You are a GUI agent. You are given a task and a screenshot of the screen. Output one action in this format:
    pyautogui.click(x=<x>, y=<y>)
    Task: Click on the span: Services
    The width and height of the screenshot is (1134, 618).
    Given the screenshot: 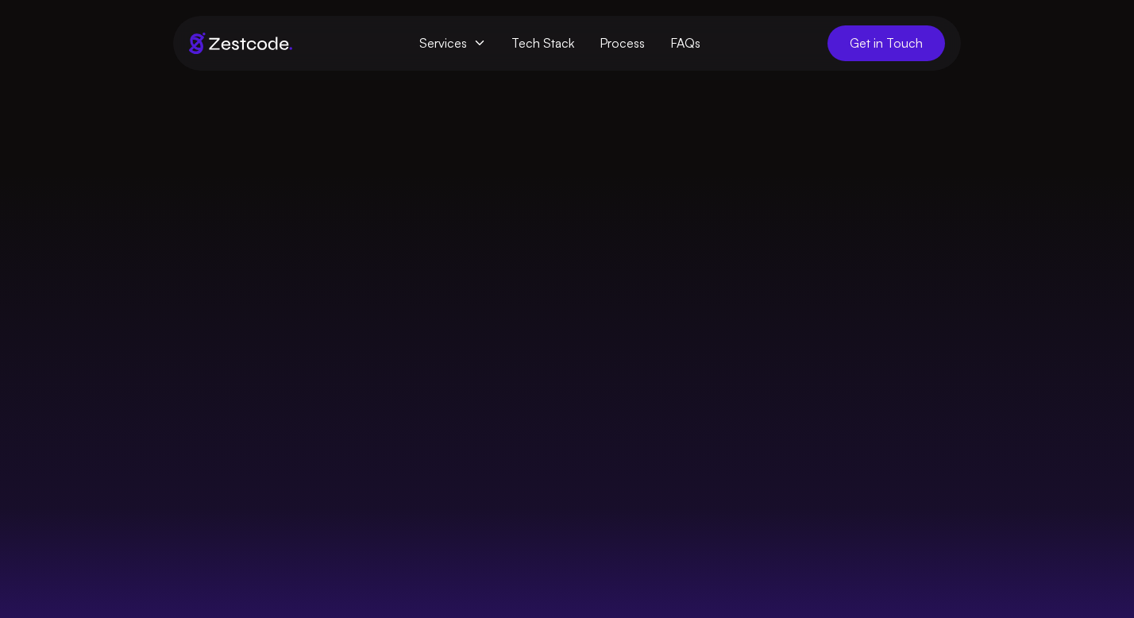 What is the action you would take?
    pyautogui.click(x=453, y=43)
    